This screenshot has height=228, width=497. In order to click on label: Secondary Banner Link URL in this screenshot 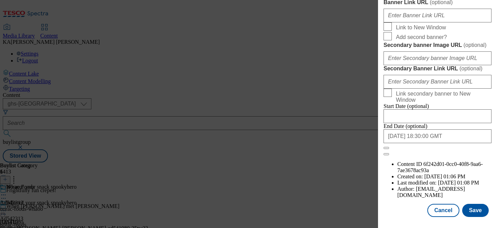, I will do `click(438, 69)`.